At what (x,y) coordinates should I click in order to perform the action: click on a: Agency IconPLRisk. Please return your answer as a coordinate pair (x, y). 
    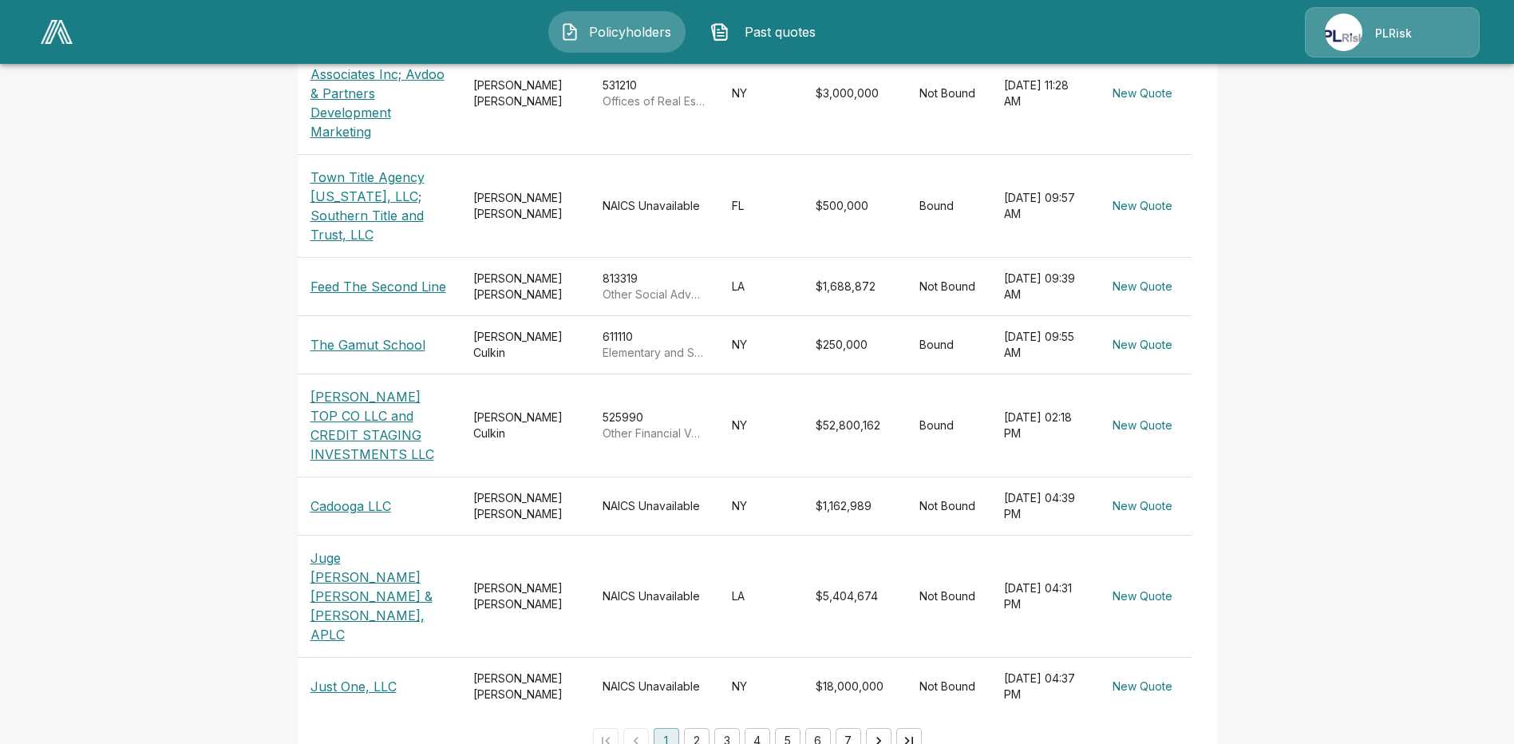
    Looking at the image, I should click on (1392, 32).